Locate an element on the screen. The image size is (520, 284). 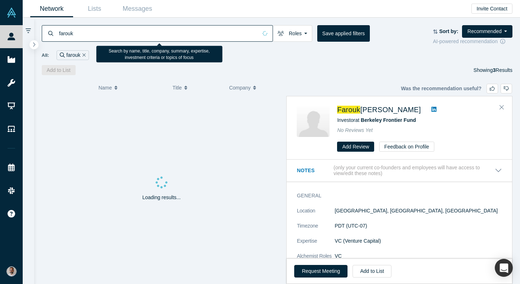
a: Lists is located at coordinates (94, 9).